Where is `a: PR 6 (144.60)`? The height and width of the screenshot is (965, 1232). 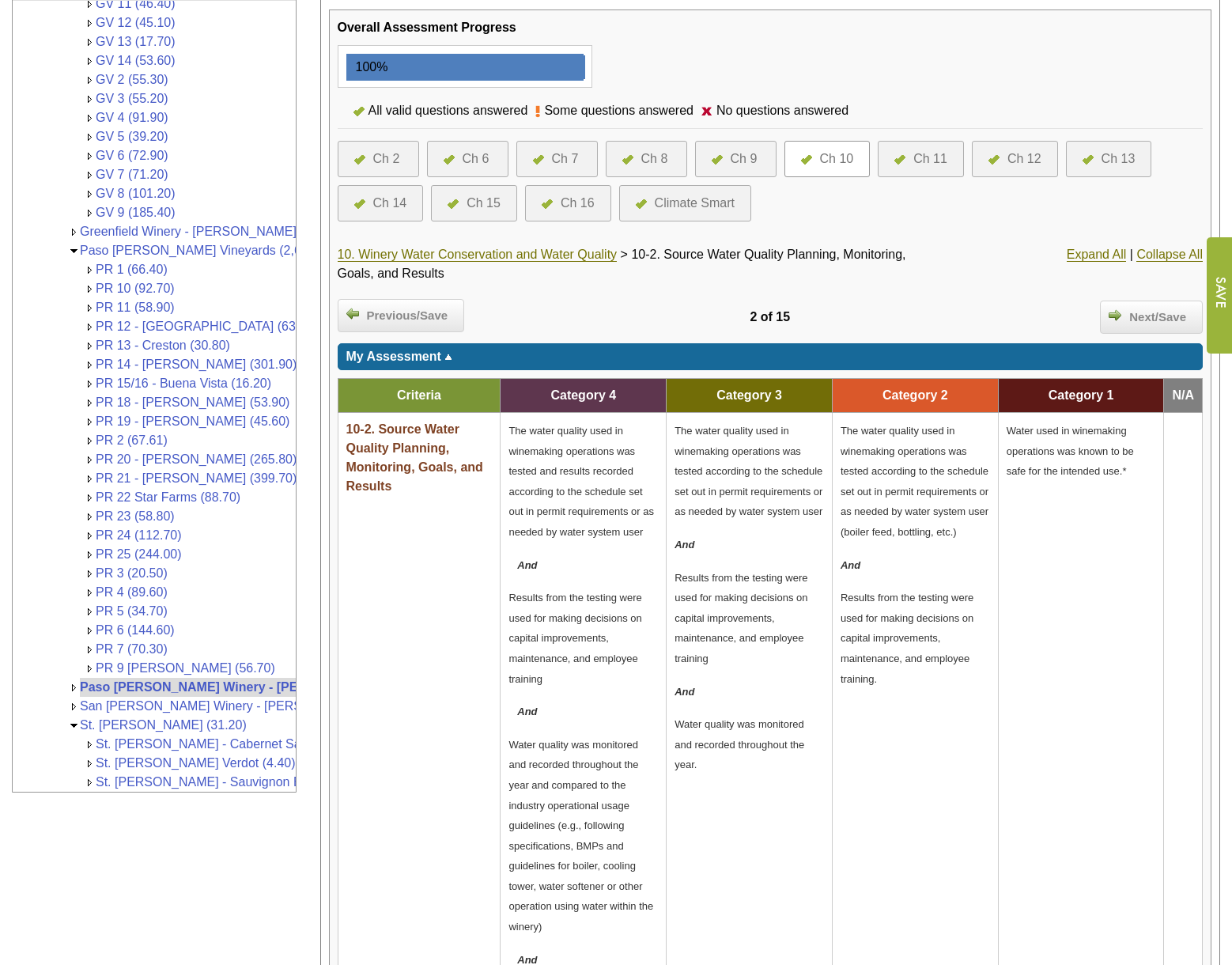
a: PR 6 (144.60) is located at coordinates (135, 629).